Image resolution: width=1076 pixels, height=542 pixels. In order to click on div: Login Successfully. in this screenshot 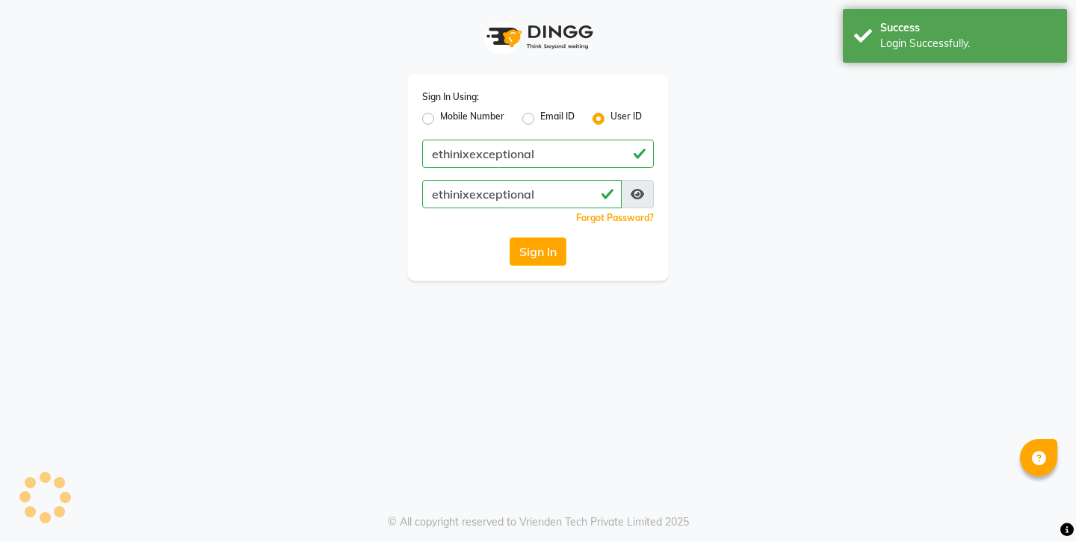, I will do `click(968, 43)`.